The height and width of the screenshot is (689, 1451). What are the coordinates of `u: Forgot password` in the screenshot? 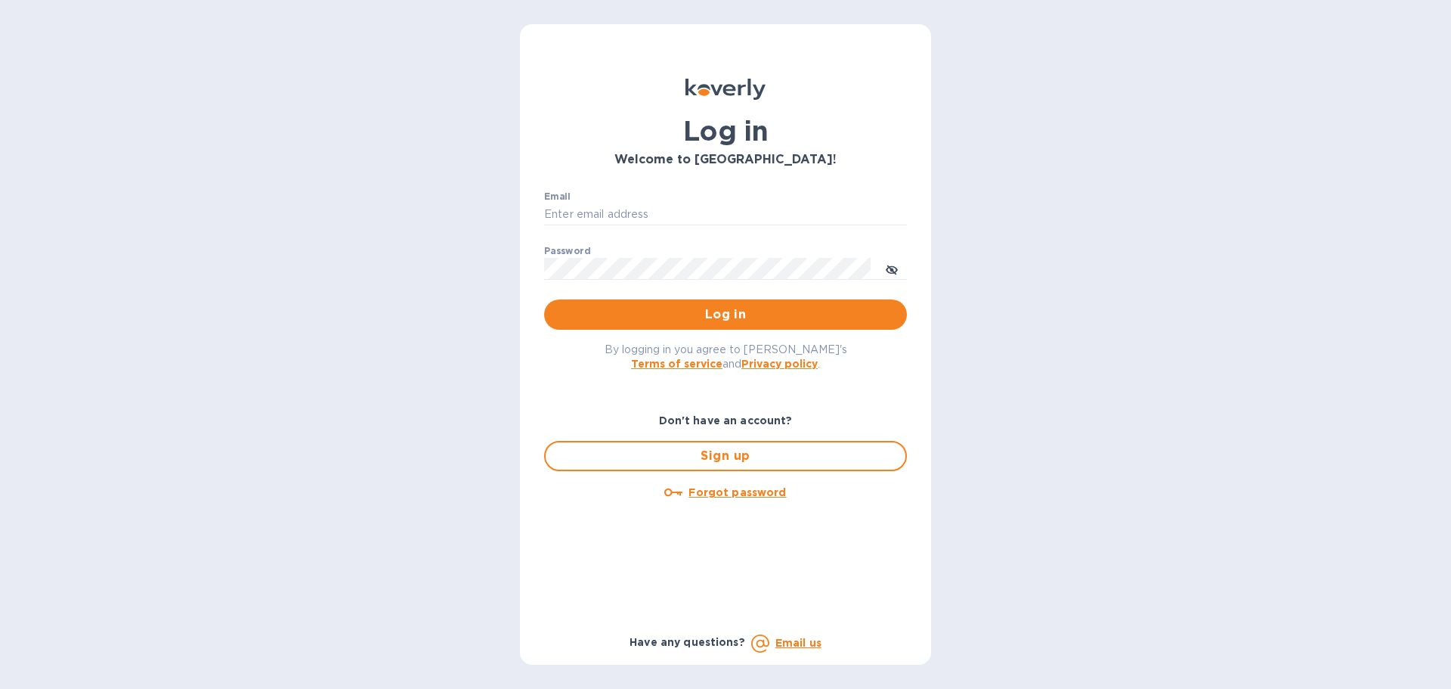 It's located at (737, 492).